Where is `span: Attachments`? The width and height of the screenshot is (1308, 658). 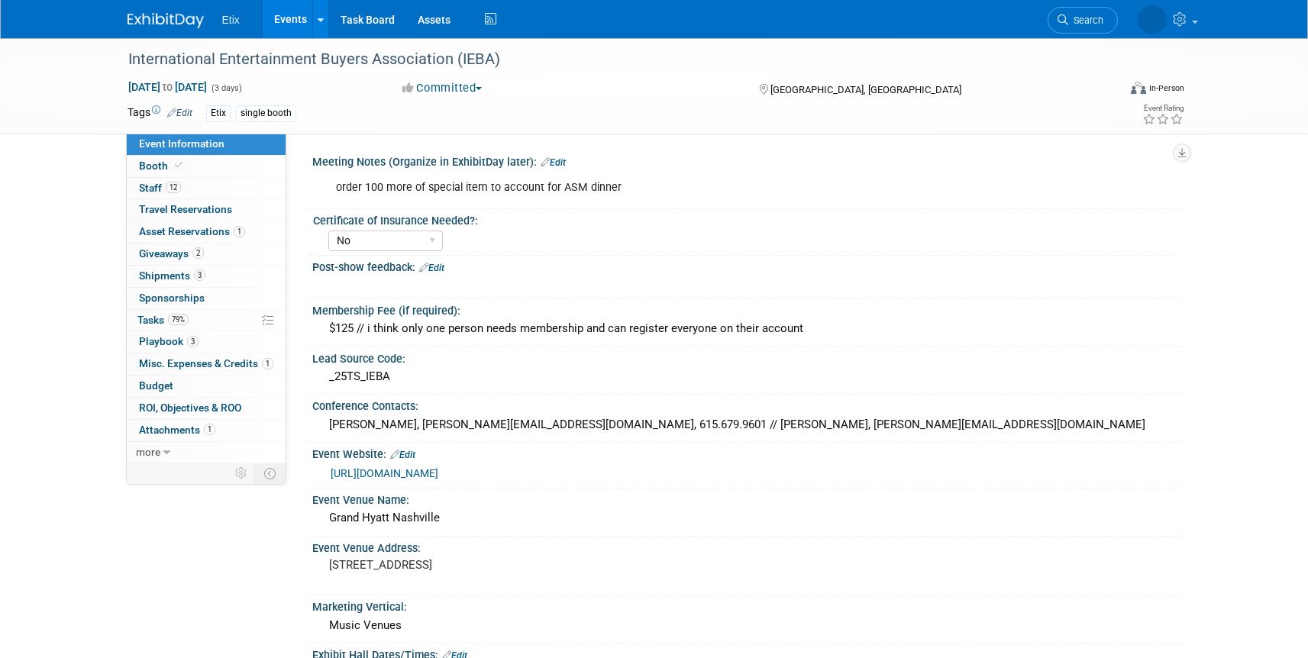
span: Attachments is located at coordinates (177, 430).